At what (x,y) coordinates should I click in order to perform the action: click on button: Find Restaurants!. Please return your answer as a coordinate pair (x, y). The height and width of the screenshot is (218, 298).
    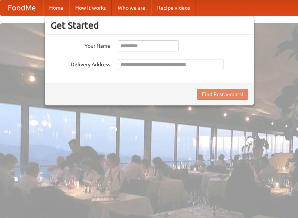
    Looking at the image, I should click on (222, 94).